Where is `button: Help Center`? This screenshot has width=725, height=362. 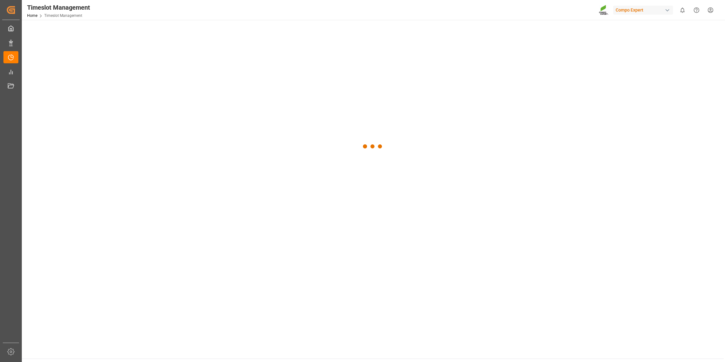 button: Help Center is located at coordinates (696, 10).